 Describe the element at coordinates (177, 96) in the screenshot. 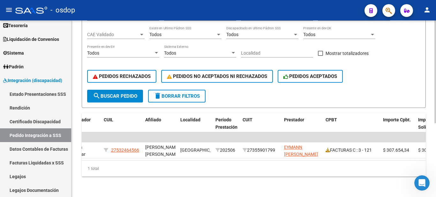

I see `button: Borrar Filtros` at that location.